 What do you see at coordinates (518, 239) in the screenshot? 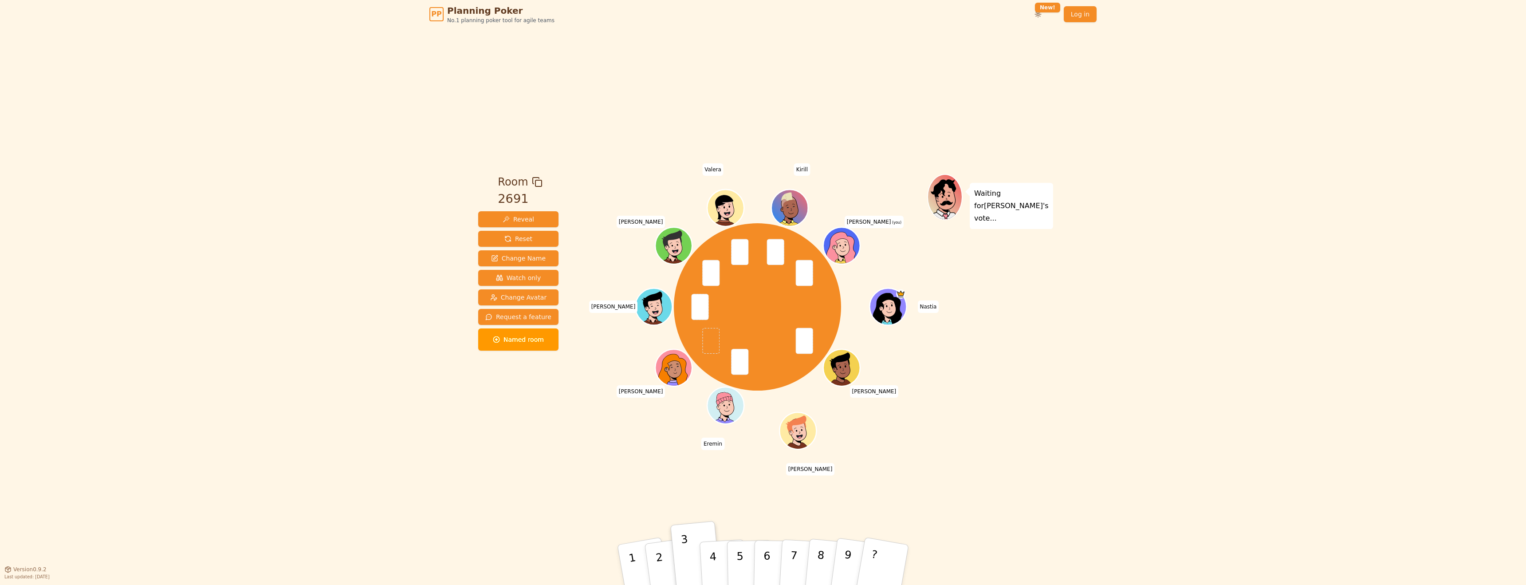
I see `span: Reset` at bounding box center [518, 239].